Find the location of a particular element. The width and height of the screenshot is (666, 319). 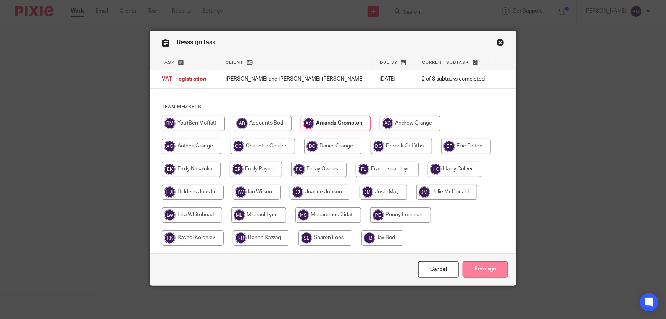

span: Task is located at coordinates (168, 62).